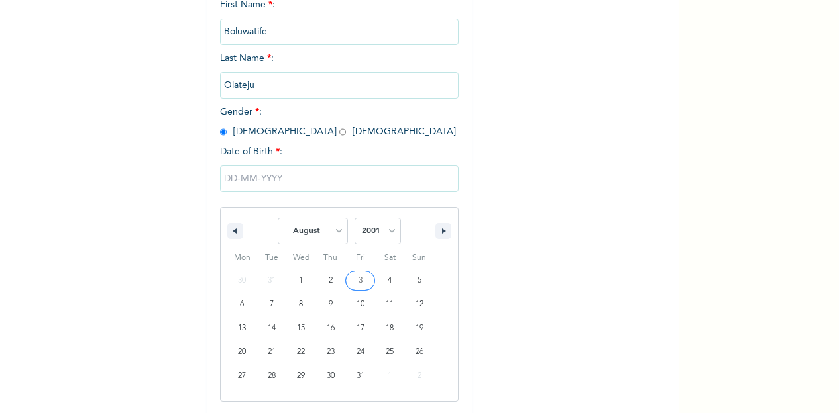 The image size is (839, 413). What do you see at coordinates (242, 376) in the screenshot?
I see `button: 27` at bounding box center [242, 376].